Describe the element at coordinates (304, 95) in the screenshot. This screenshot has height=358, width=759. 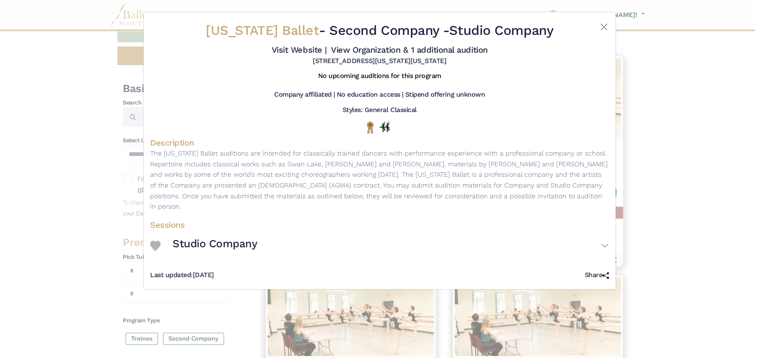
I see `h5: Company affiliated |` at that location.